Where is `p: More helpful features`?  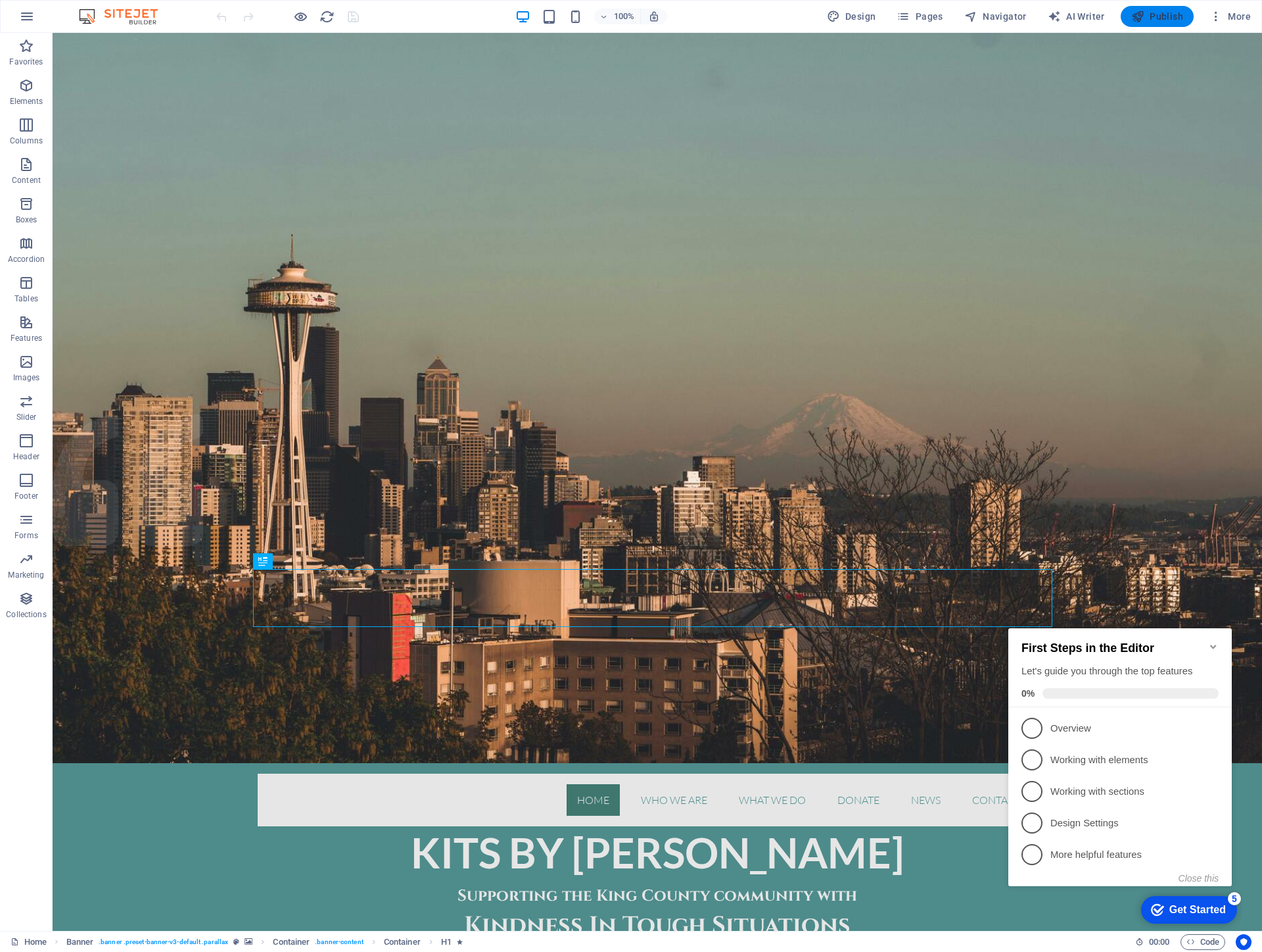
p: More helpful features is located at coordinates (126, 245).